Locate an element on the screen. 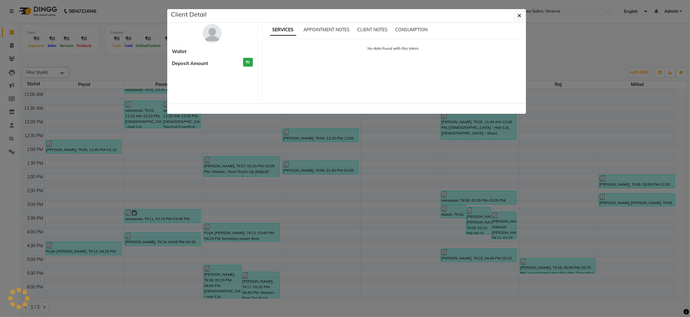 Image resolution: width=690 pixels, height=317 pixels. p: No data found with this token. is located at coordinates (394, 48).